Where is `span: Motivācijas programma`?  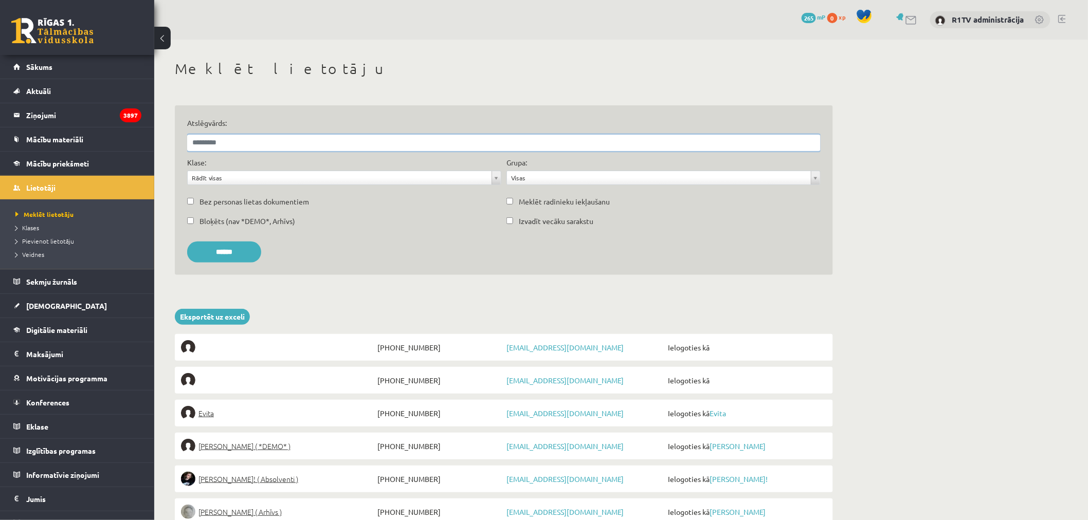
span: Motivācijas programma is located at coordinates (67, 378).